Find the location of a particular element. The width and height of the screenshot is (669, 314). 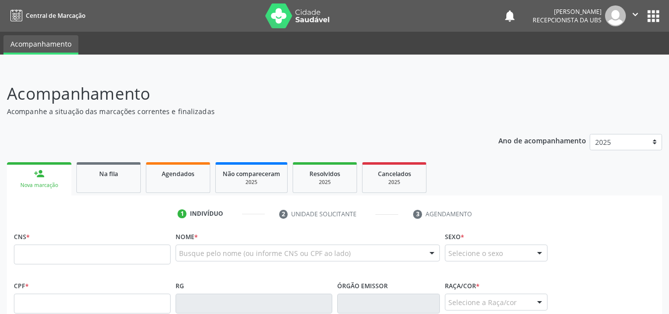

span: Central de Marcação is located at coordinates (56, 15).